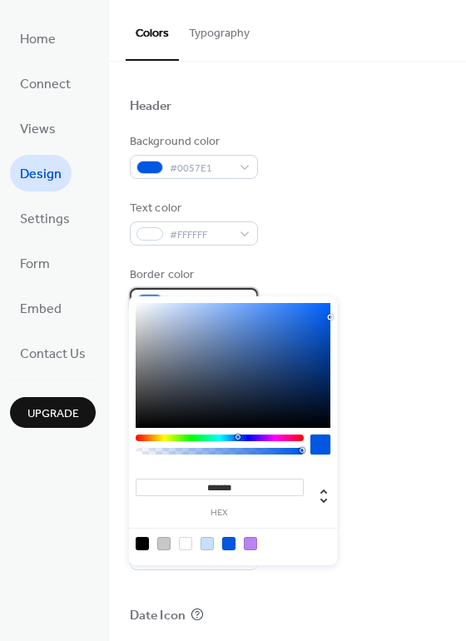 The image size is (466, 641). Describe the element at coordinates (229, 544) in the screenshot. I see `div: rgb(0, 87, 225)` at that location.